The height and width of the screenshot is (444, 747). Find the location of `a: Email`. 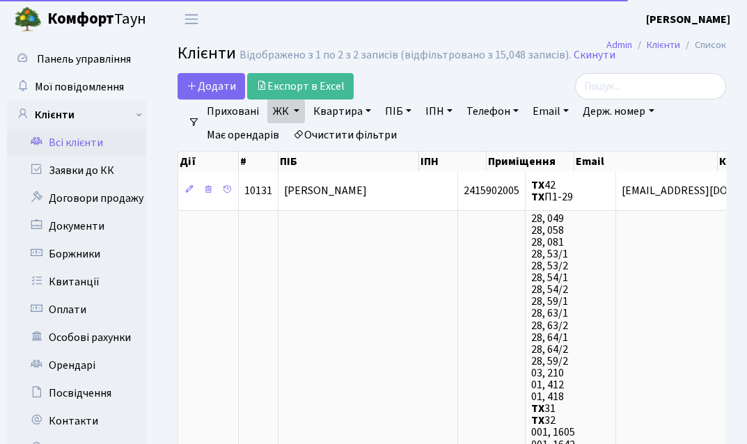

a: Email is located at coordinates (551, 111).